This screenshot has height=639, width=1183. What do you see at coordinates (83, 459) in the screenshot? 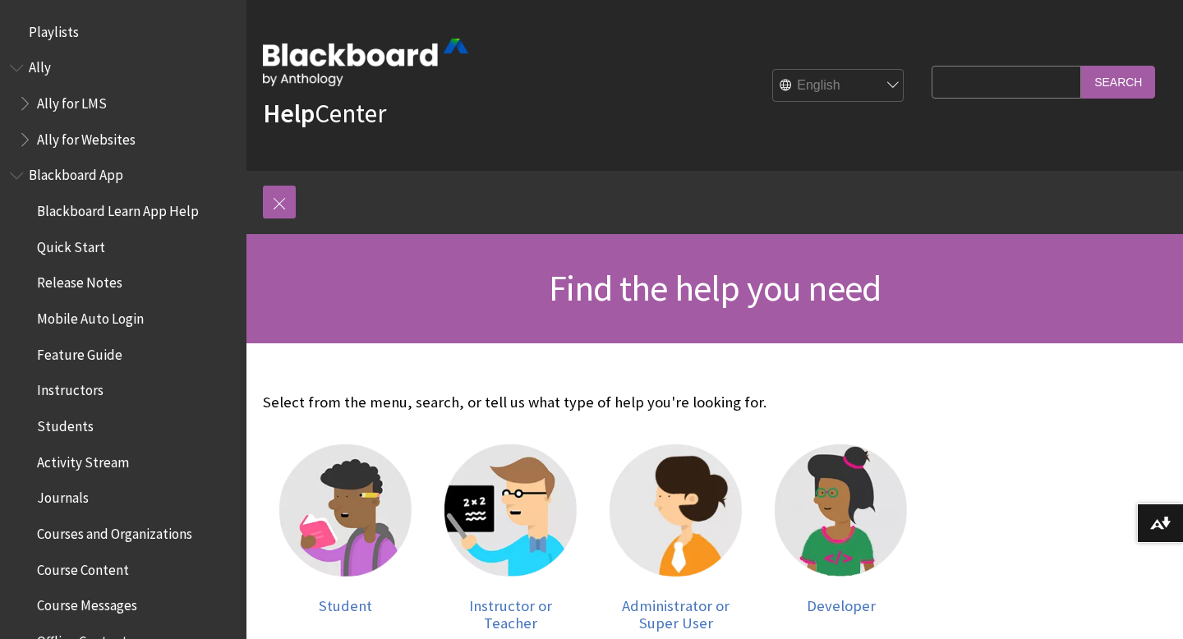
I see `span: Activity Stream` at bounding box center [83, 459].